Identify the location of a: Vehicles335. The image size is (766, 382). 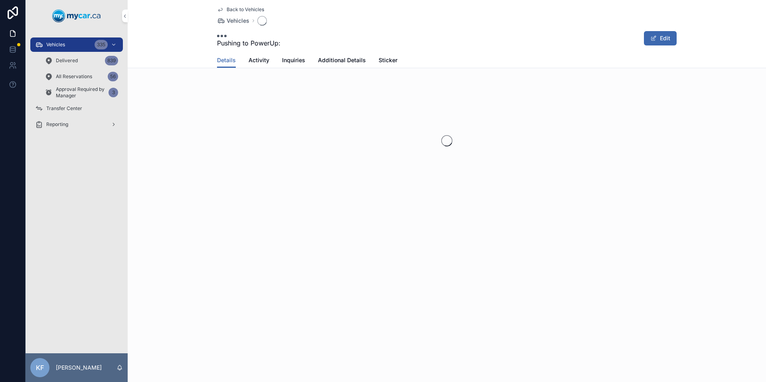
(77, 45).